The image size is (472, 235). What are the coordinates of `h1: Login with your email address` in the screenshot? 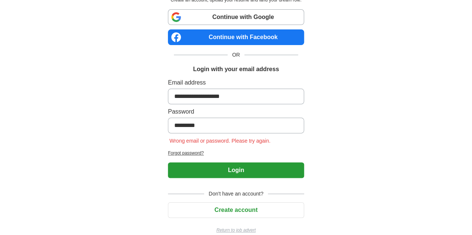 It's located at (236, 69).